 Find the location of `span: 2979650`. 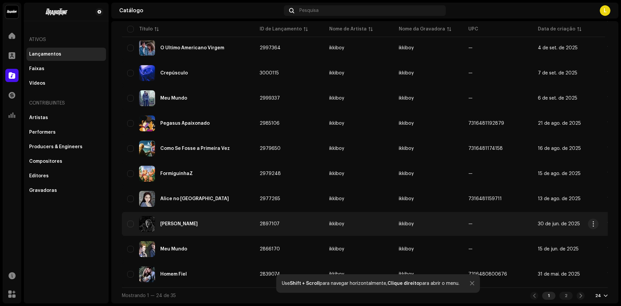

span: 2979650 is located at coordinates (270, 149).